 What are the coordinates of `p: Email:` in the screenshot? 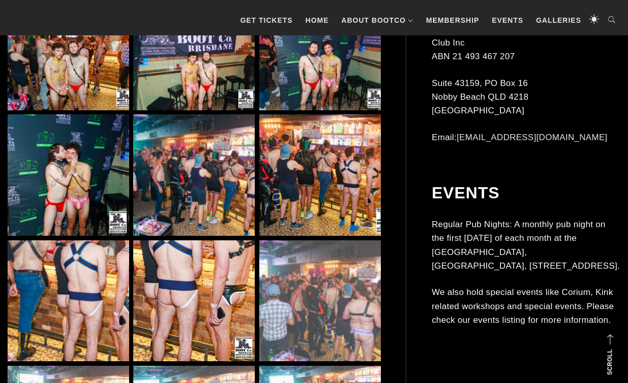 It's located at (526, 137).